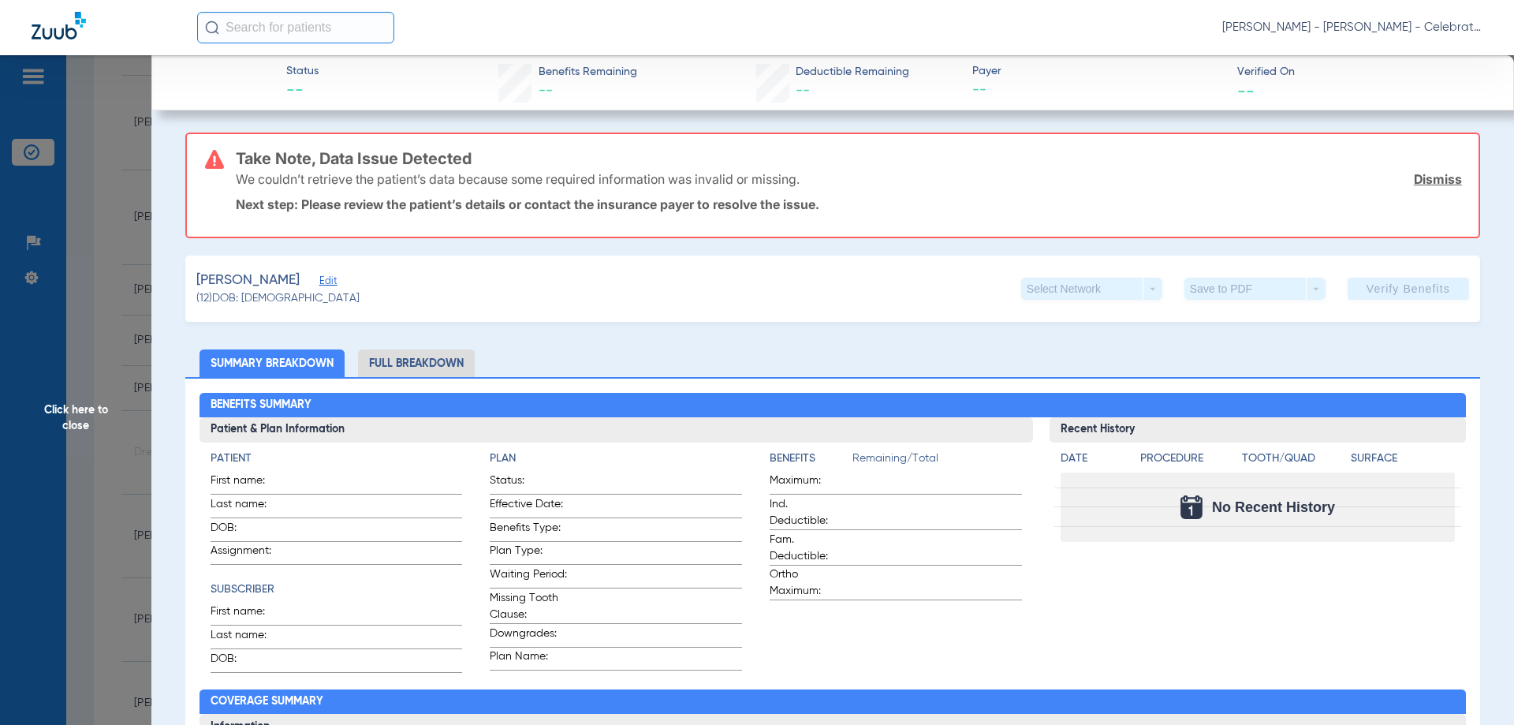 This screenshot has width=1514, height=725. What do you see at coordinates (1094, 461) in the screenshot?
I see `app-breakdown-title: Date` at bounding box center [1094, 461].